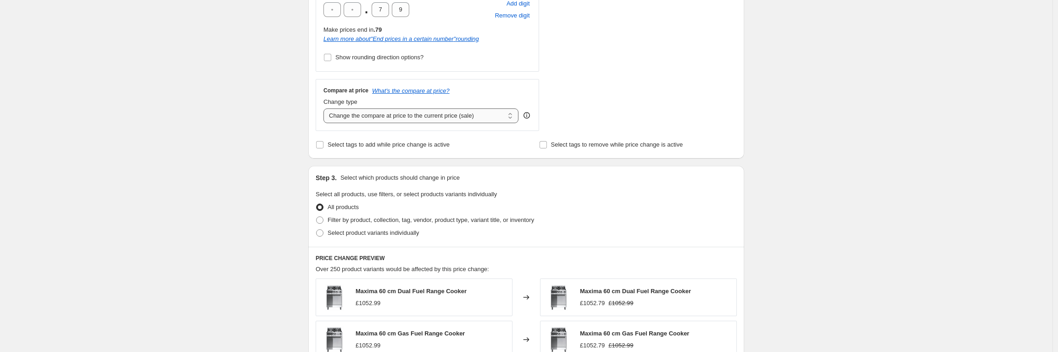 The width and height of the screenshot is (1058, 352). Describe the element at coordinates (527, 115) in the screenshot. I see `div: help` at that location.